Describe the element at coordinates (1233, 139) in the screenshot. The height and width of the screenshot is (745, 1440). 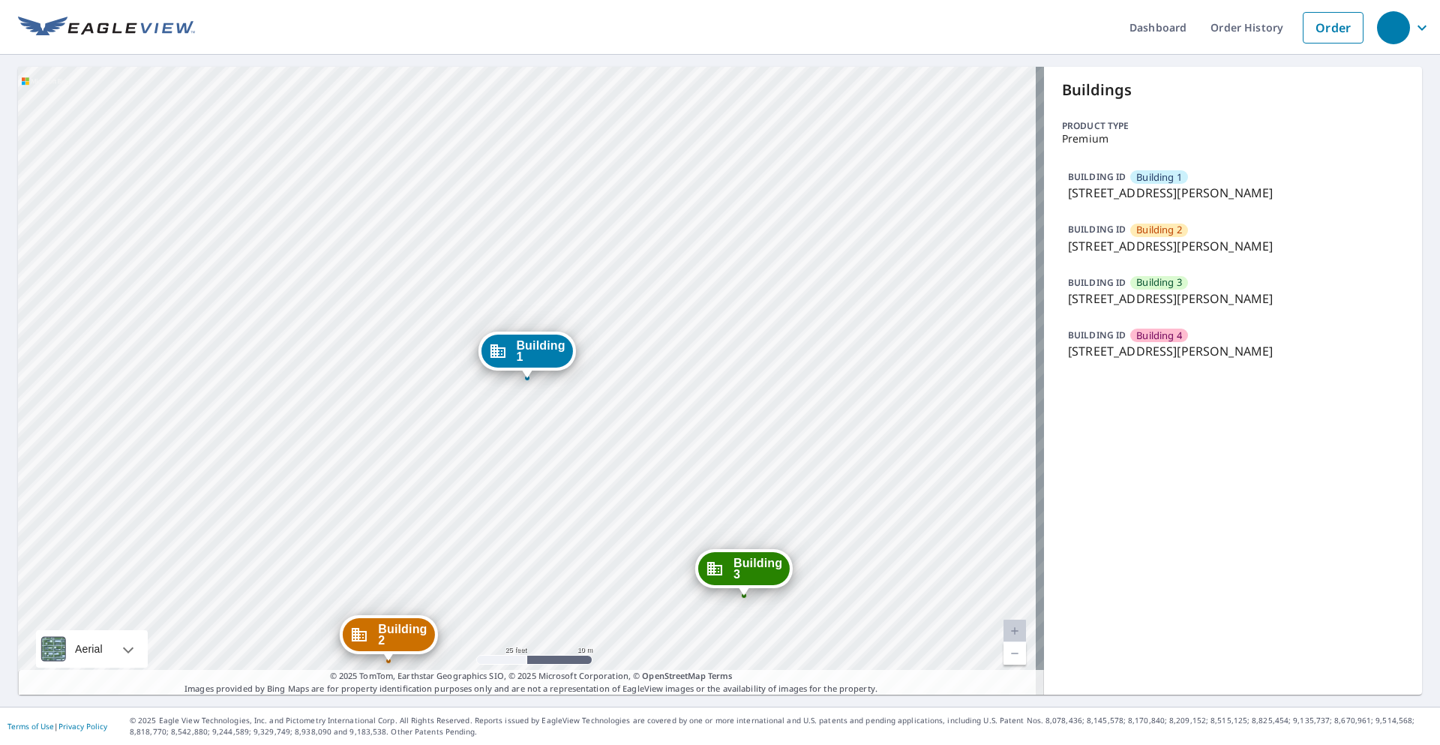
I see `p: Premium` at that location.